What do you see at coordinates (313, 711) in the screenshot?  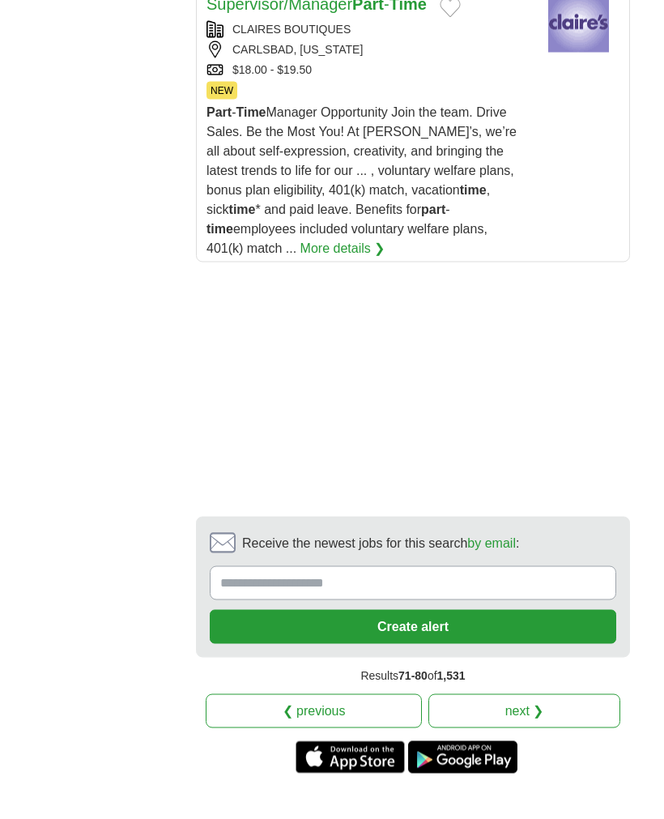 I see `a: ❮ previous` at bounding box center [313, 711].